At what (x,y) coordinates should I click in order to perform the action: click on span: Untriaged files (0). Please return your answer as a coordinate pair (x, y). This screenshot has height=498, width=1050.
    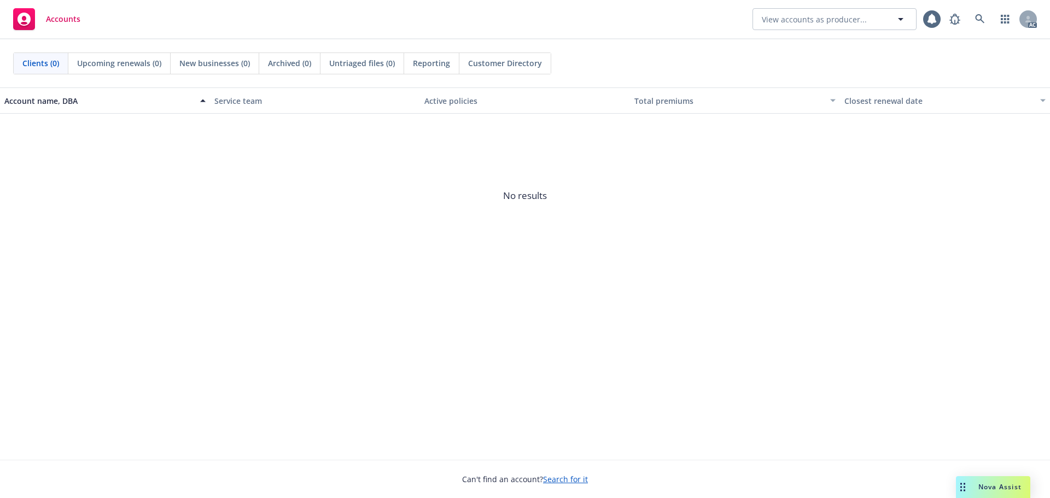
    Looking at the image, I should click on (362, 63).